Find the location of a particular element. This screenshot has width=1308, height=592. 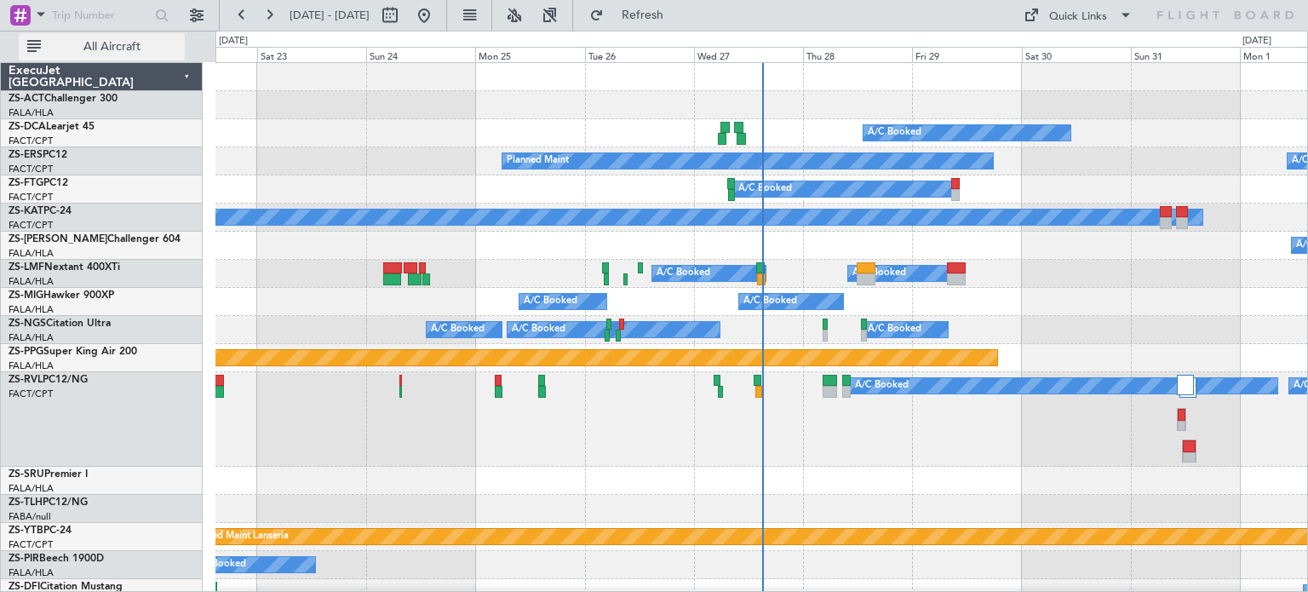

span: ZS-MIG is located at coordinates (26, 295).